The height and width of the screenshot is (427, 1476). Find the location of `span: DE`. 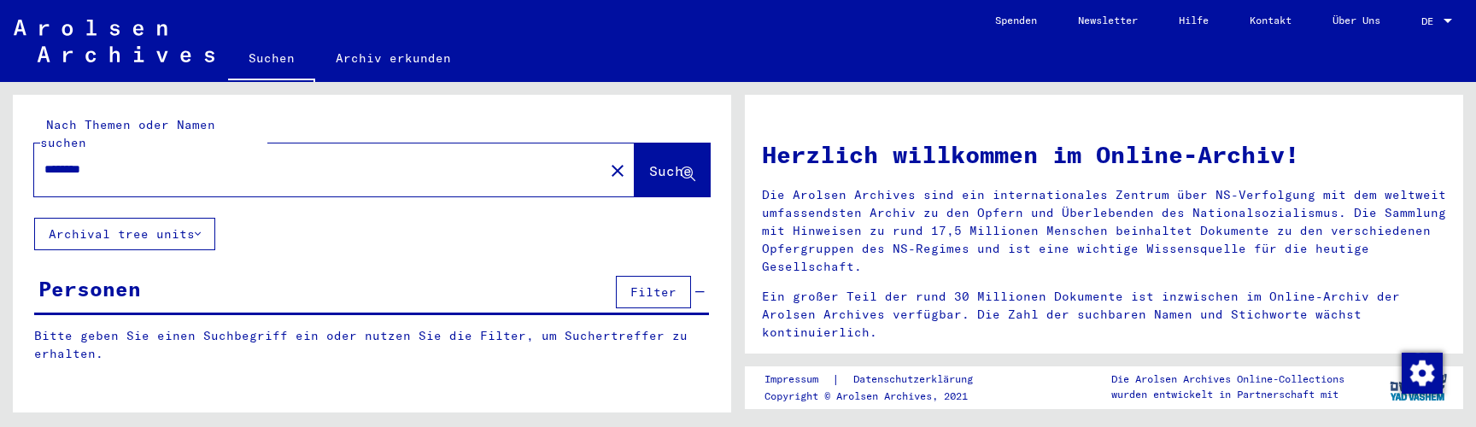

span: DE is located at coordinates (1431, 21).